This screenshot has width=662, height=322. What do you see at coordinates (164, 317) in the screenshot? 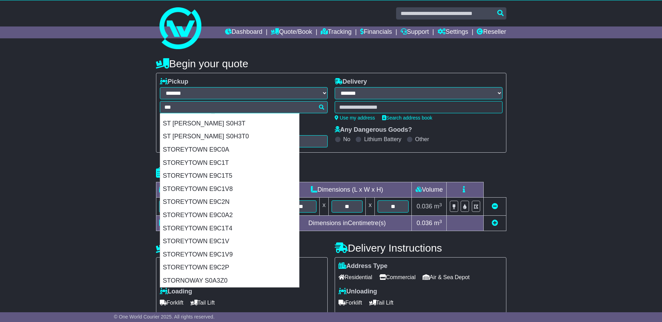
I see `span: © One World Courier 2025. All rights reserved.` at bounding box center [164, 317].